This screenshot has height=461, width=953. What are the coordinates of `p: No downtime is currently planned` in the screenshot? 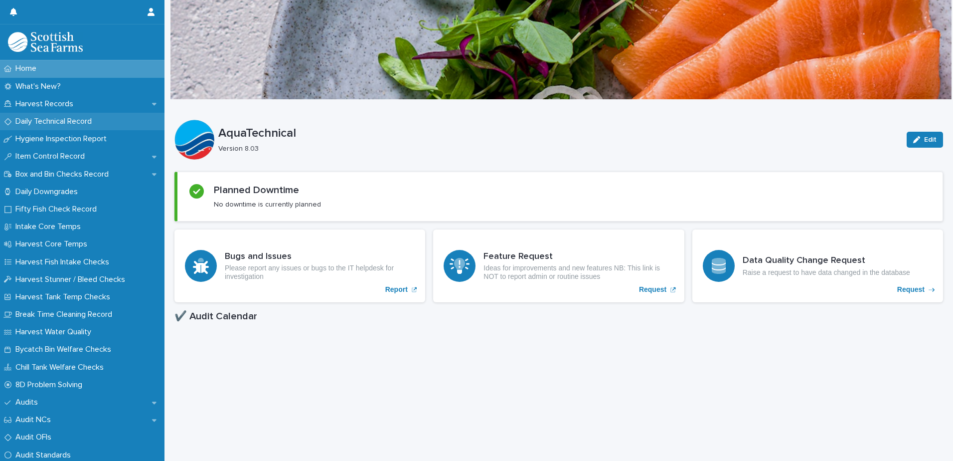 It's located at (267, 204).